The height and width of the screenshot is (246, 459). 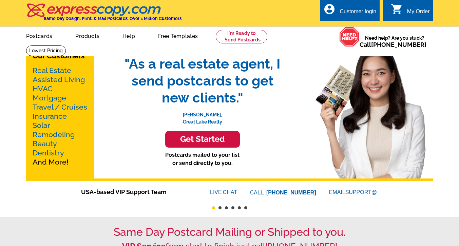 What do you see at coordinates (418, 13) in the screenshot?
I see `div: My Order` at bounding box center [418, 13].